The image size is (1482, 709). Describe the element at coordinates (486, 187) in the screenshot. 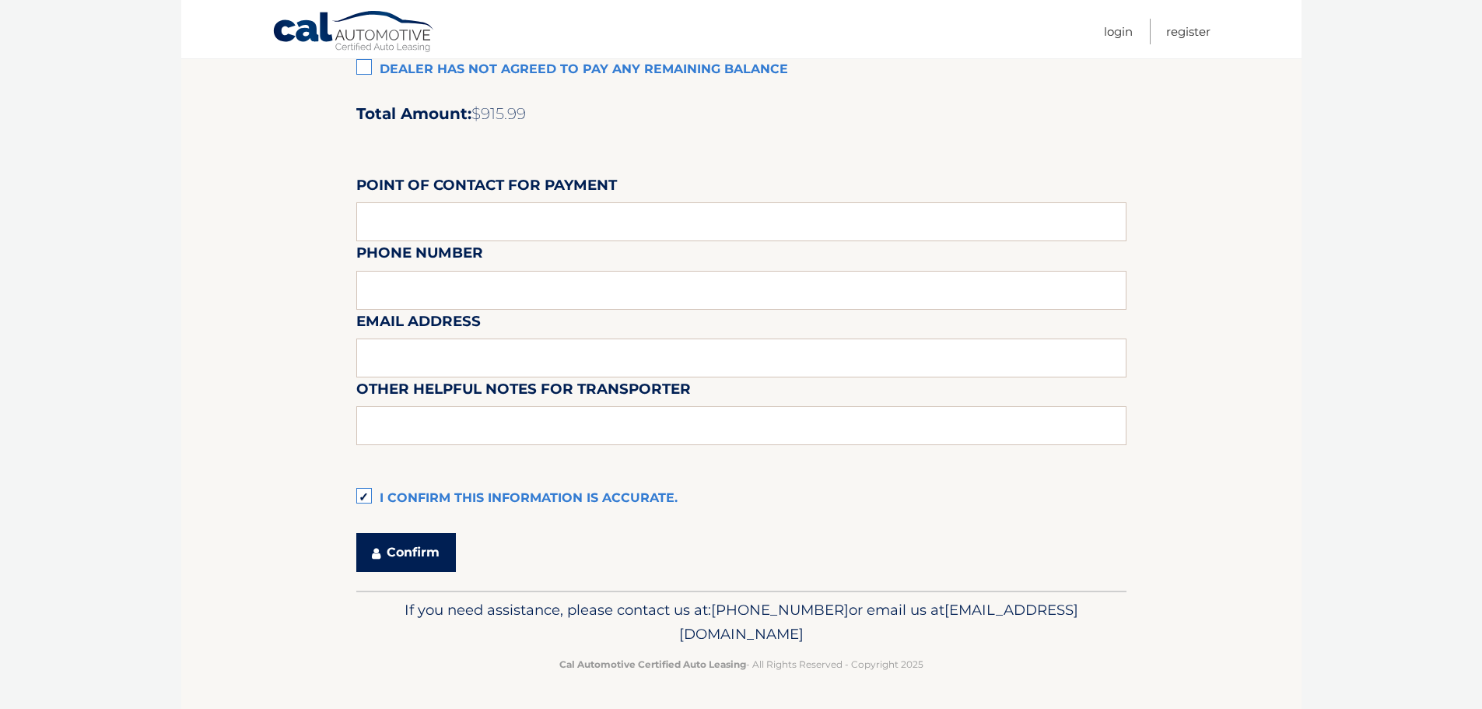

I see `label: Point of Contact for Payment` at that location.